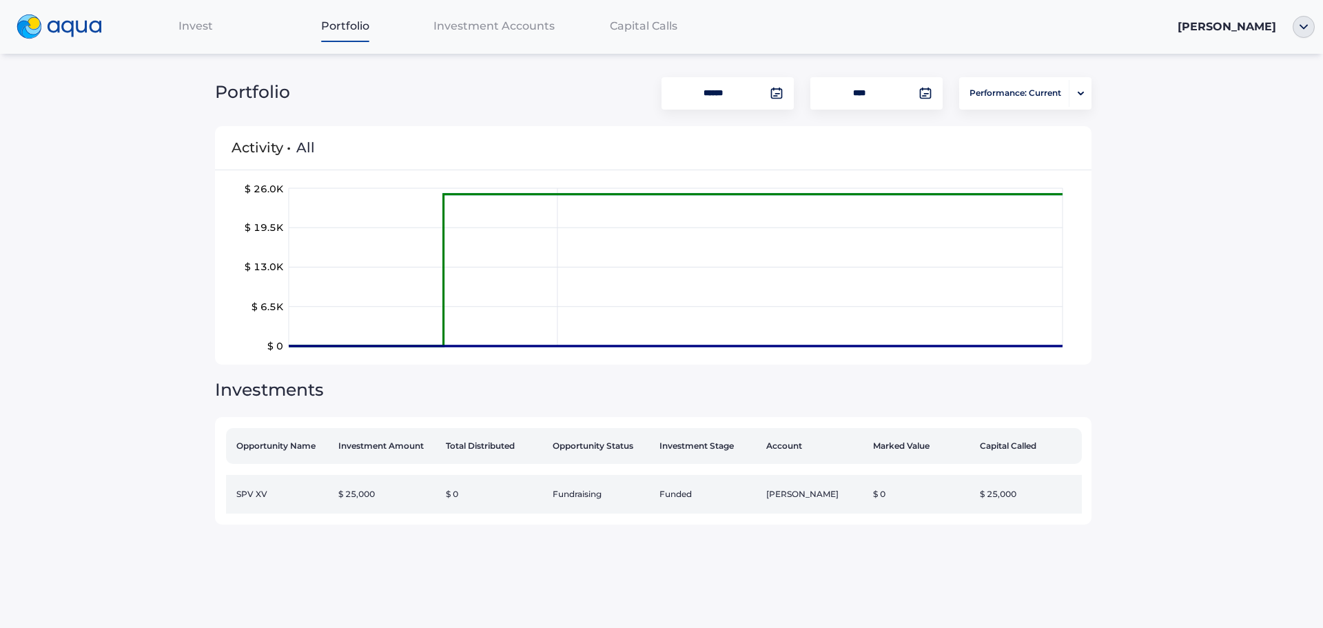 The image size is (1323, 628). I want to click on tspan: $ 6.5K, so click(267, 307).